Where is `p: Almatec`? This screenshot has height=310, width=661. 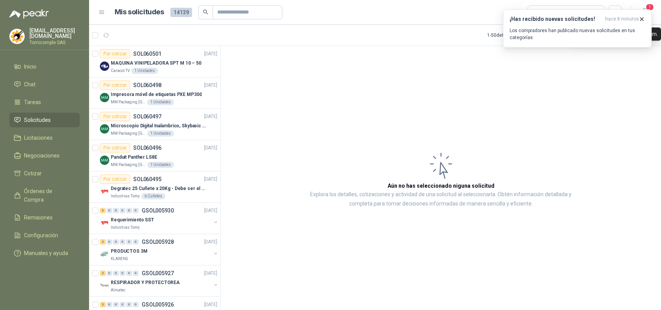 p: Almatec is located at coordinates (118, 291).